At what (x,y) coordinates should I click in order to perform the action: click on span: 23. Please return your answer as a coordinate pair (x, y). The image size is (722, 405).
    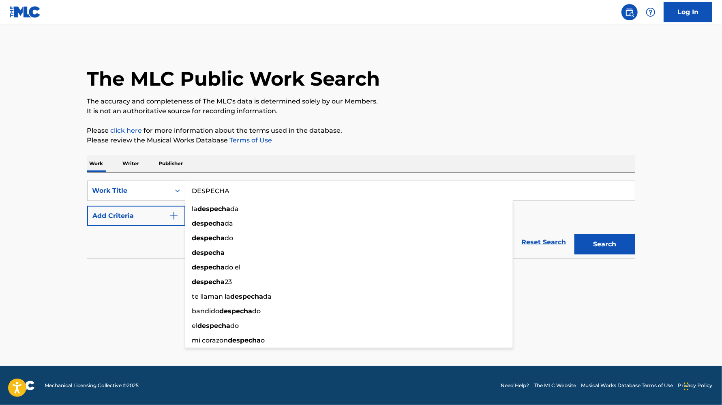
    Looking at the image, I should click on (229, 281).